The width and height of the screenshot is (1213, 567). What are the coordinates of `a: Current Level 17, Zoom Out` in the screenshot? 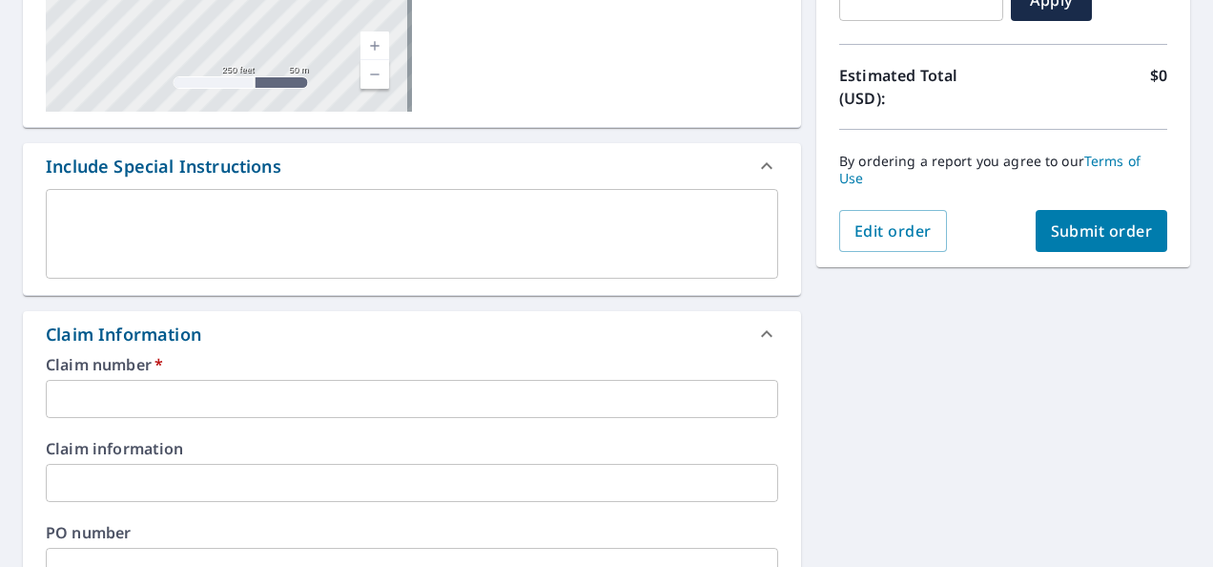 It's located at (375, 74).